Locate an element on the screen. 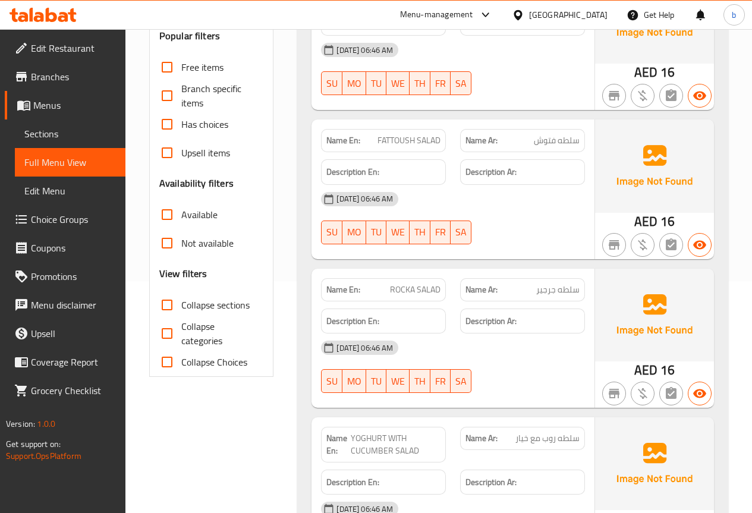  span: 1.0.0 is located at coordinates (46, 424).